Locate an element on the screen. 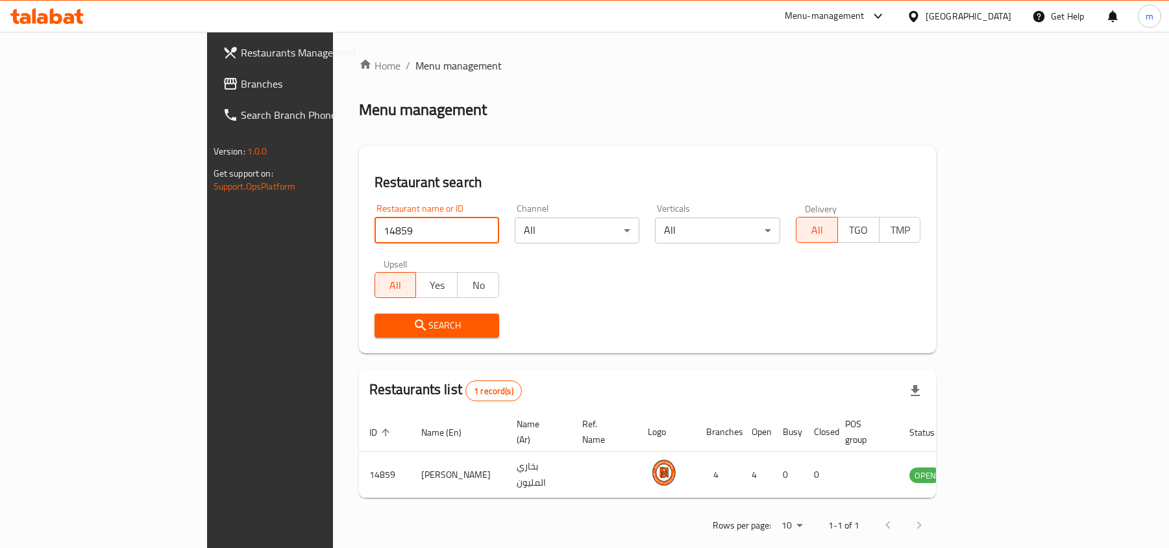 This screenshot has width=1169, height=548. div: Export file is located at coordinates (915, 391).